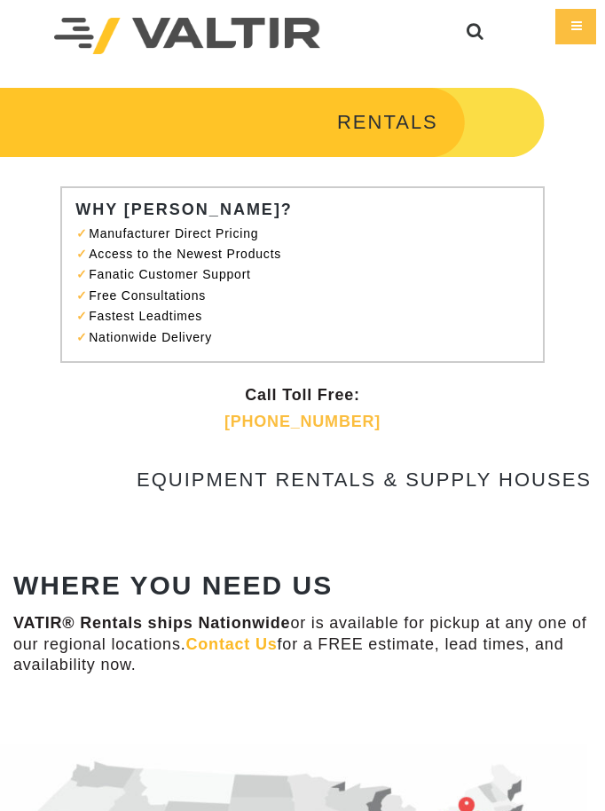 This screenshot has height=811, width=605. I want to click on strong: WHERE YOU NEED US, so click(173, 585).